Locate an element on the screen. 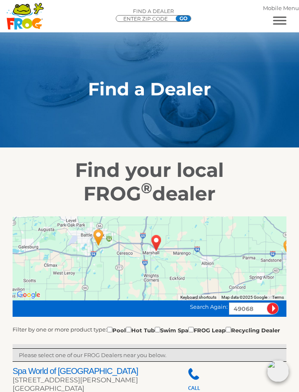  img: openIcon is located at coordinates (278, 371).